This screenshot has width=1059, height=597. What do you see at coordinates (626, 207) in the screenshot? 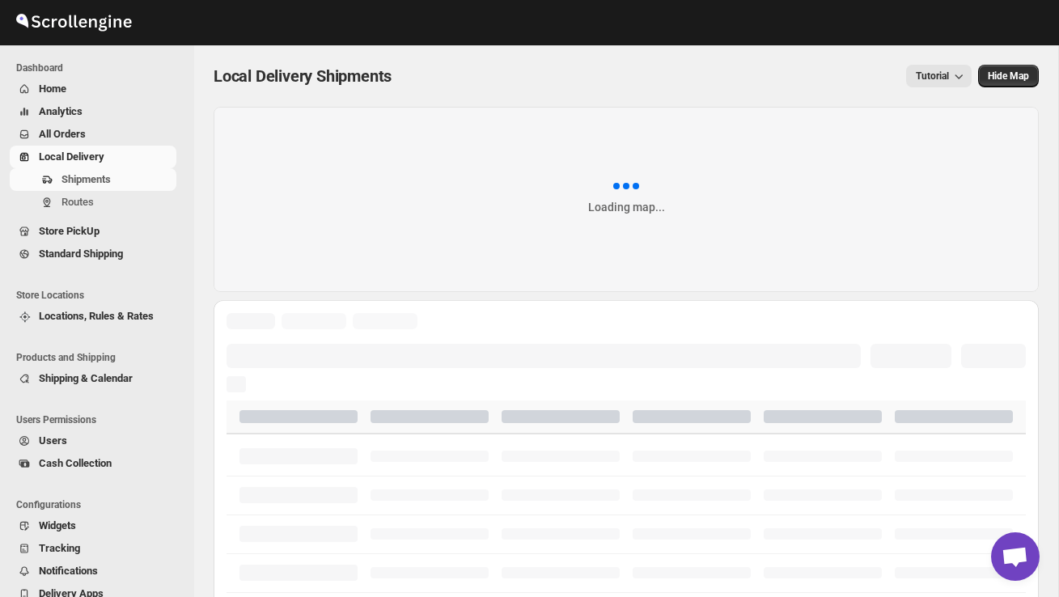
I see `div: Loading map...` at bounding box center [626, 207].